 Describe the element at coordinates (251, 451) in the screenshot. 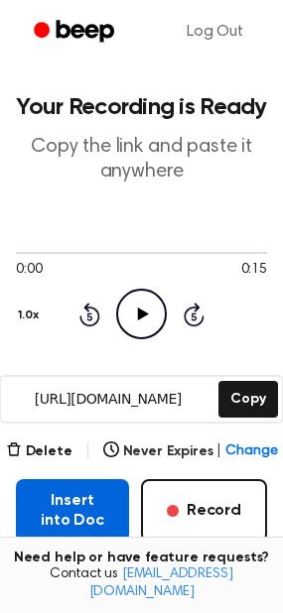

I see `span: Change` at that location.